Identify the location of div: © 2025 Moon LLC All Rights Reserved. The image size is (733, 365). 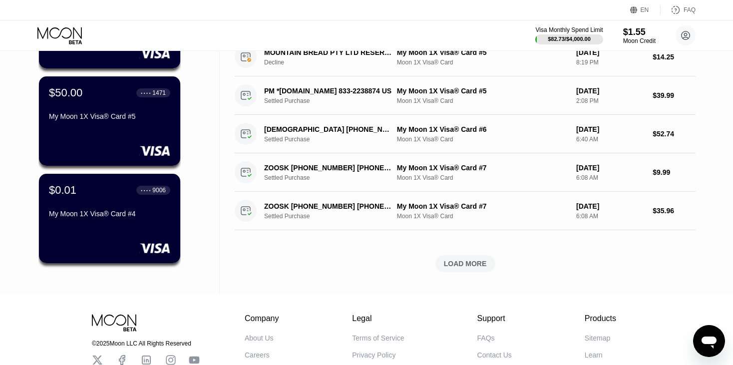
(146, 344).